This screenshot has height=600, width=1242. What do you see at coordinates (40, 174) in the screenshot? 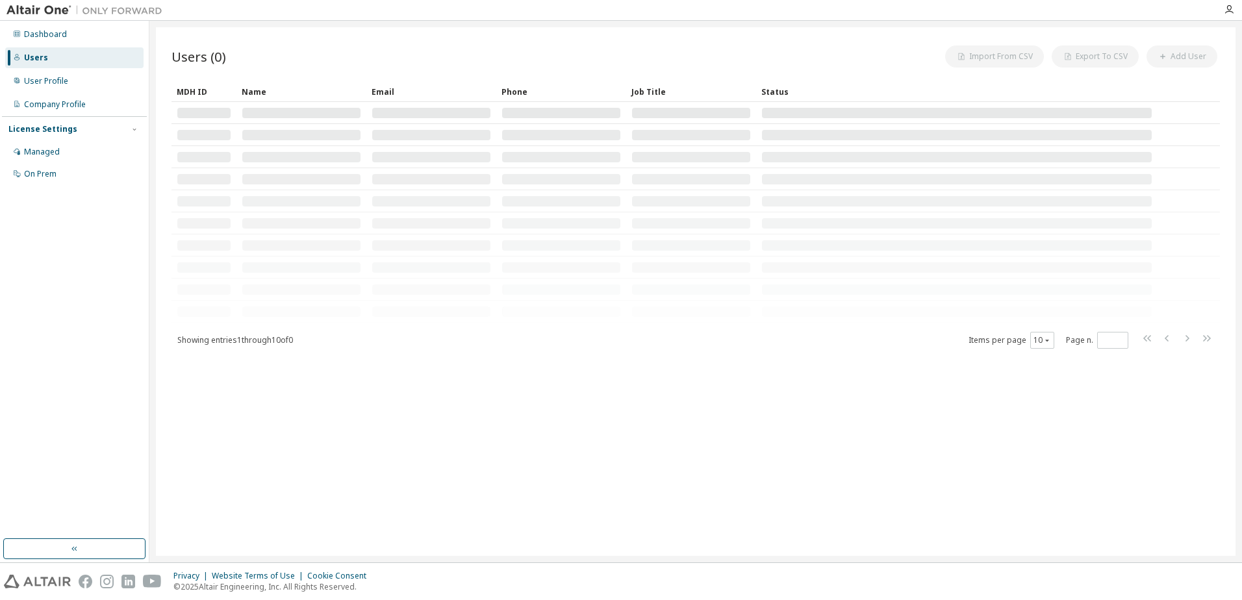
I see `div: On Prem` at bounding box center [40, 174].